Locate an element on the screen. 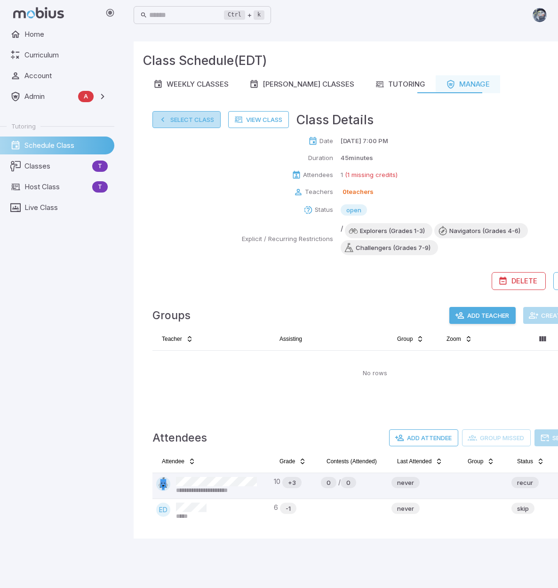  button: Delete is located at coordinates (519, 281).